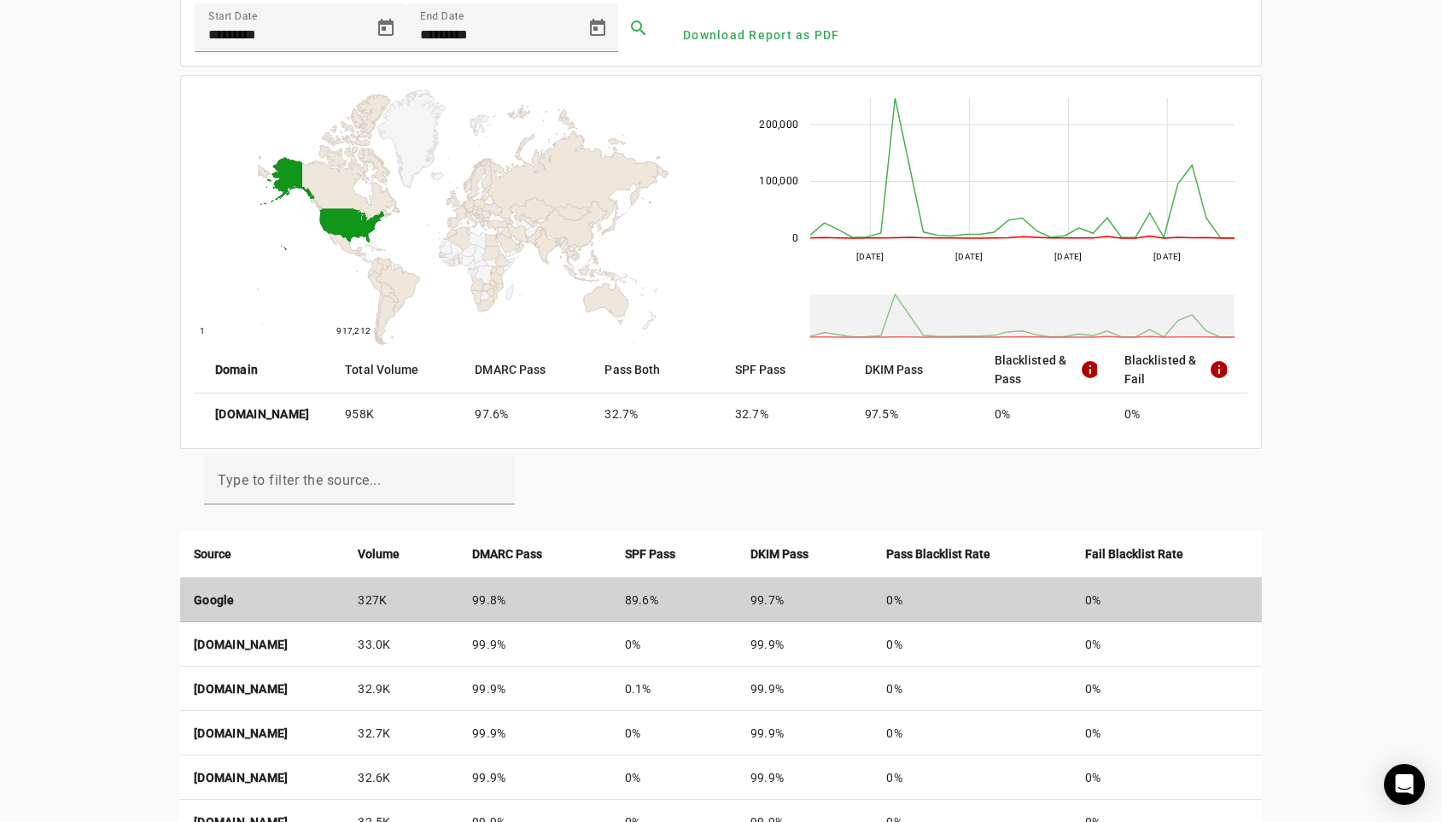 The height and width of the screenshot is (822, 1442). I want to click on strong: Source, so click(213, 554).